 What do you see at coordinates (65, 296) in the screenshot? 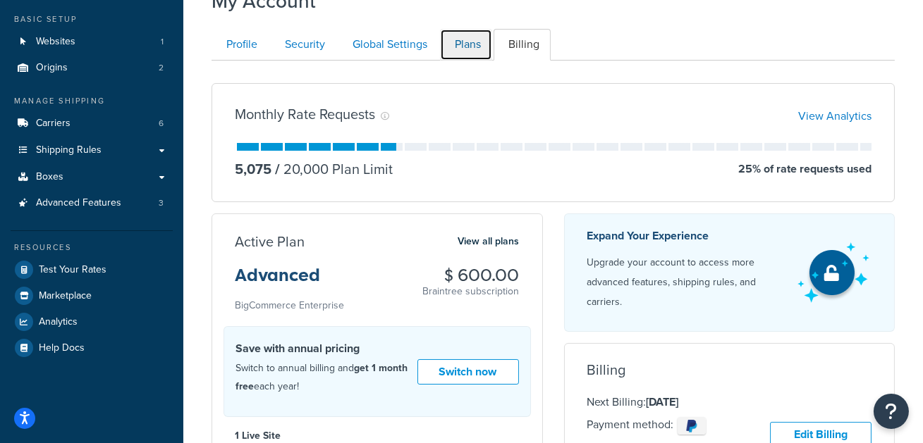
I see `span: Marketplace` at bounding box center [65, 296].